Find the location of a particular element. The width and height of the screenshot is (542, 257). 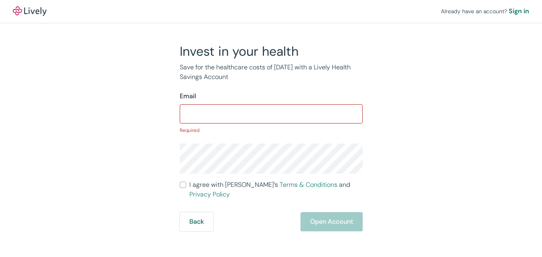

div: Already have an account? is located at coordinates (485, 11).